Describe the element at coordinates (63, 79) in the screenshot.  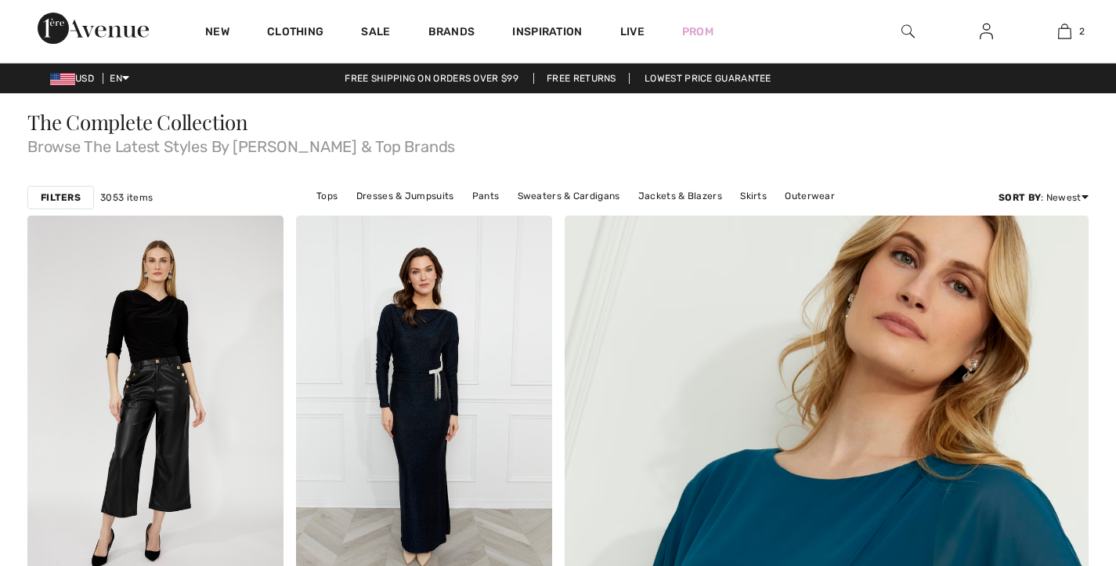
I see `img: US Dollar` at that location.